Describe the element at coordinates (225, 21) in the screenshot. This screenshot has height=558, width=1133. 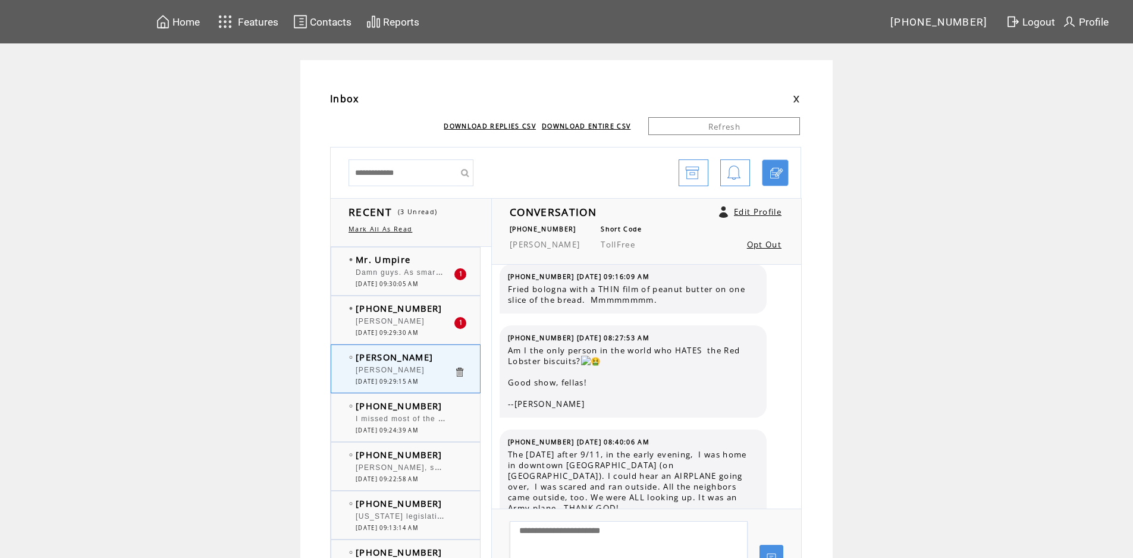
I see `img: features.svg` at that location.